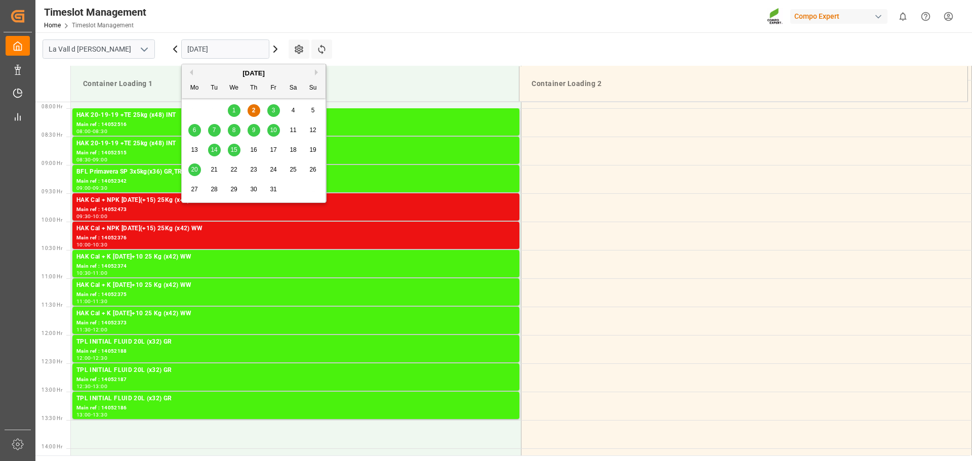 The height and width of the screenshot is (461, 972). I want to click on div: Choose Monday, October 27th, 2025, so click(194, 189).